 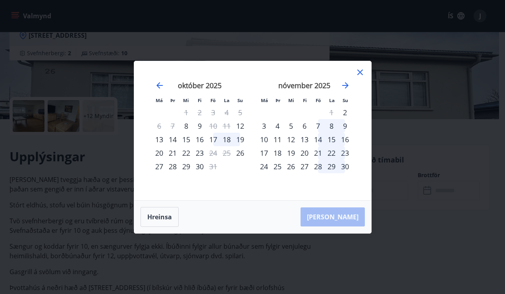 What do you see at coordinates (200, 139) in the screenshot?
I see `td: Choose fimmtudagur, 16. október 2025 as your check-in date. It’s available.` at bounding box center [200, 139].